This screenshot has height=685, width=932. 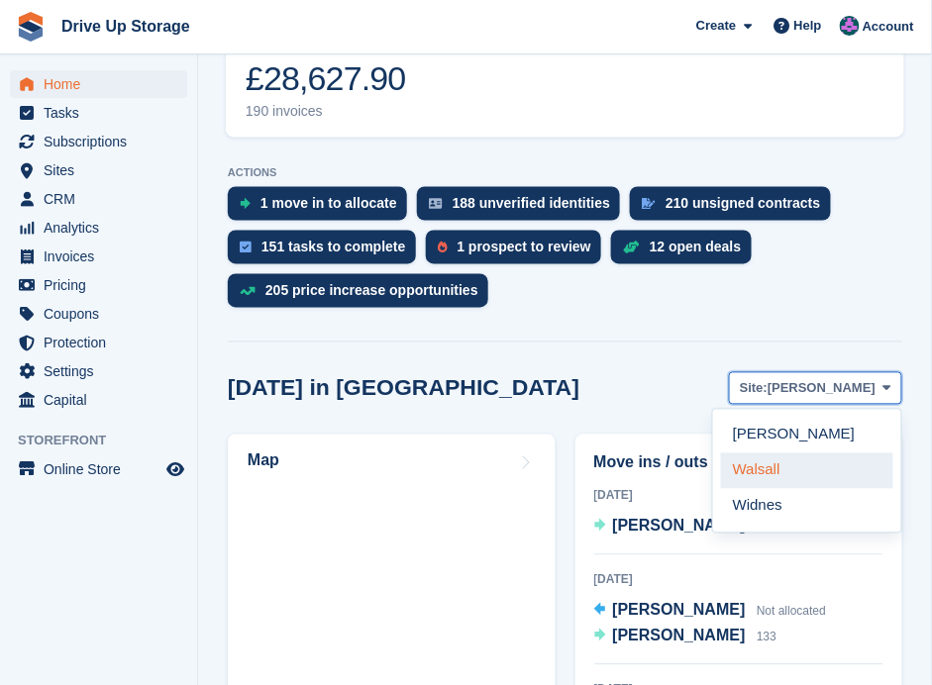 What do you see at coordinates (695, 248) in the screenshot?
I see `div: 12 open deals` at bounding box center [695, 248].